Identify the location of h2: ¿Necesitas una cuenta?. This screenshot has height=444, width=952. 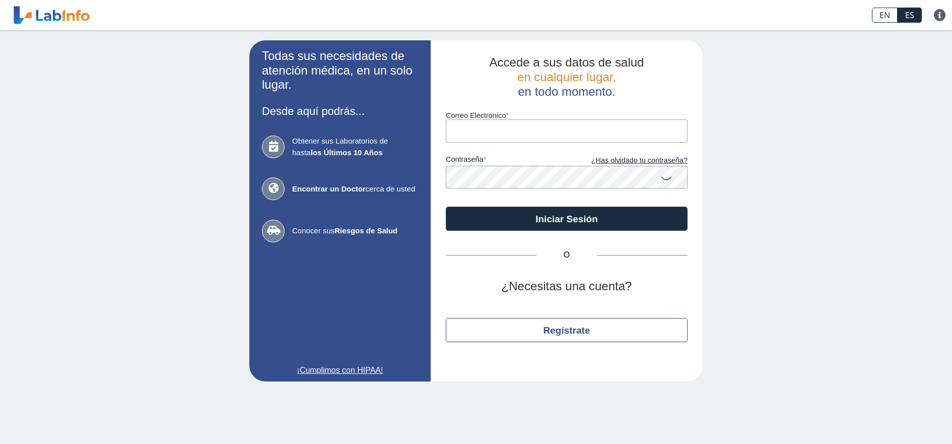
(567, 286).